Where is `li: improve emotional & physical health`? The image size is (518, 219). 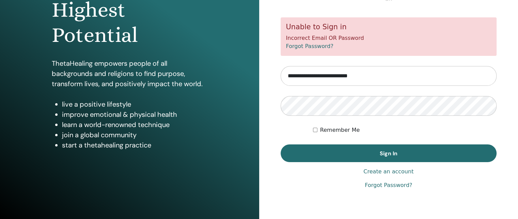
li: improve emotional & physical health is located at coordinates (135, 114).